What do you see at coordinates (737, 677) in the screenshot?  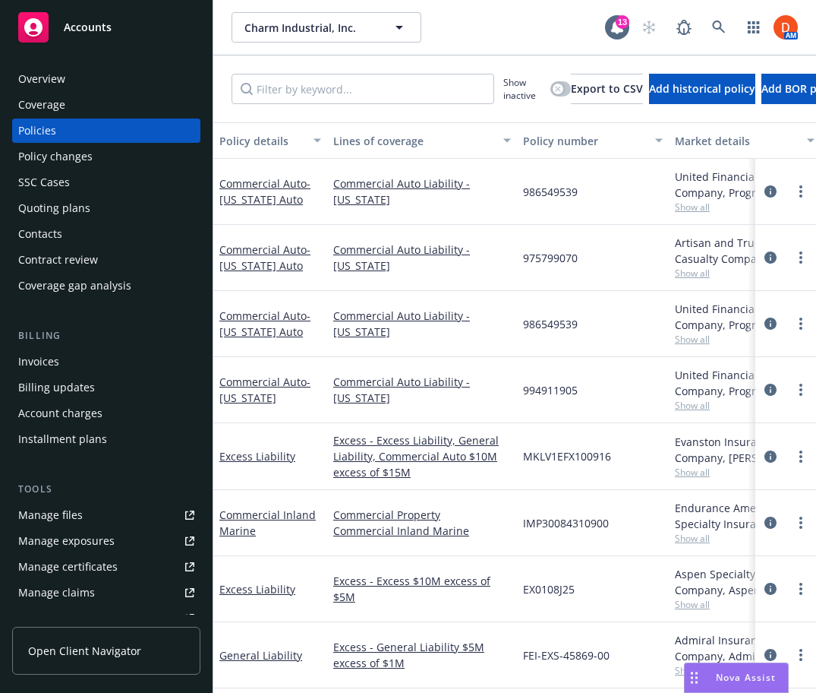 I see `button: Nova Assist` at bounding box center [737, 677].